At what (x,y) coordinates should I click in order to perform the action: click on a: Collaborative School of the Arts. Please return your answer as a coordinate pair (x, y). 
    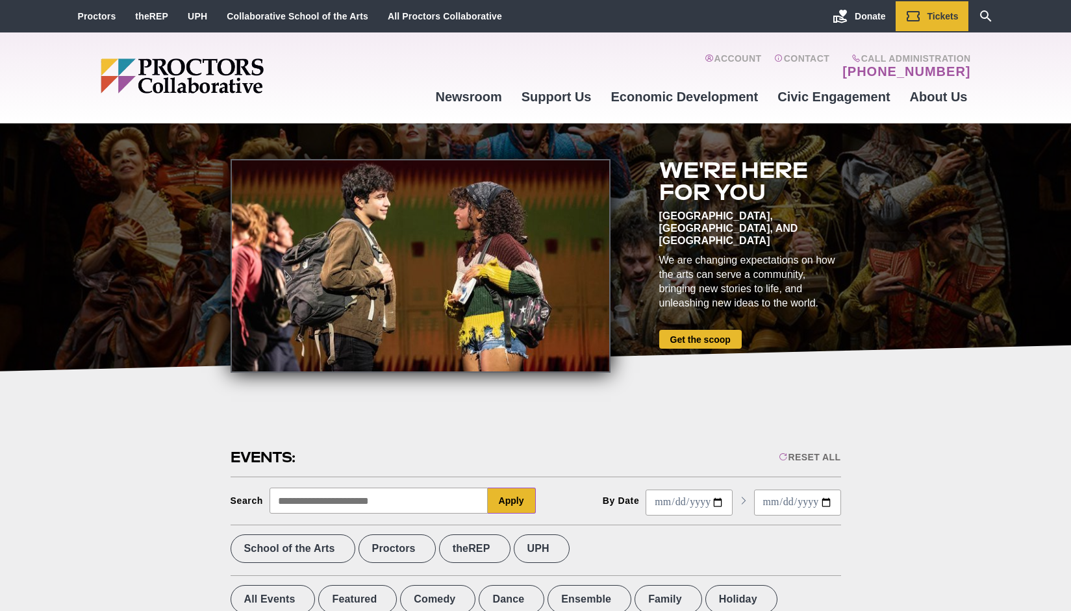
    Looking at the image, I should click on (298, 16).